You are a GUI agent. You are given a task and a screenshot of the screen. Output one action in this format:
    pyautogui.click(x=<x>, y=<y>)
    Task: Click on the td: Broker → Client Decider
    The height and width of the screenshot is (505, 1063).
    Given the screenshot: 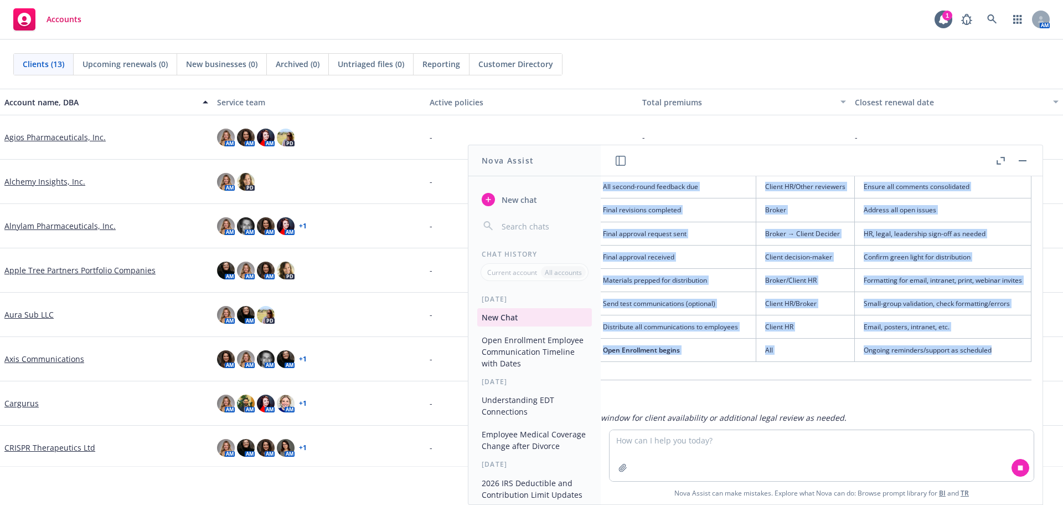 What is the action you would take?
    pyautogui.click(x=806, y=233)
    